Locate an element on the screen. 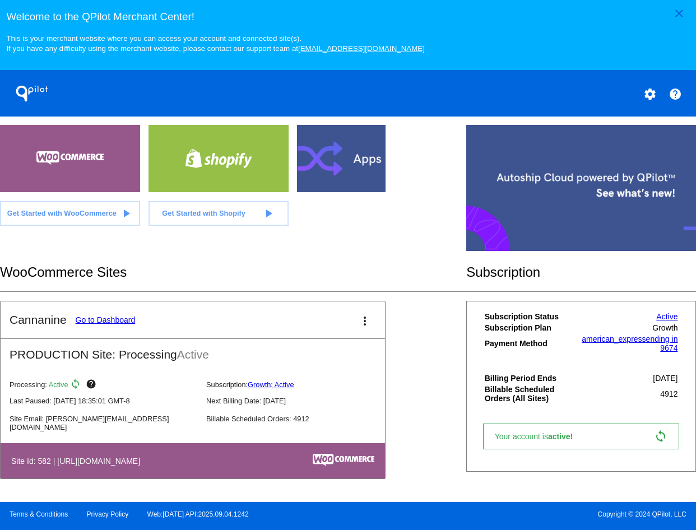 This screenshot has width=696, height=530. h3: Welcome to the QPilot Merchant Center! is located at coordinates (347, 17).